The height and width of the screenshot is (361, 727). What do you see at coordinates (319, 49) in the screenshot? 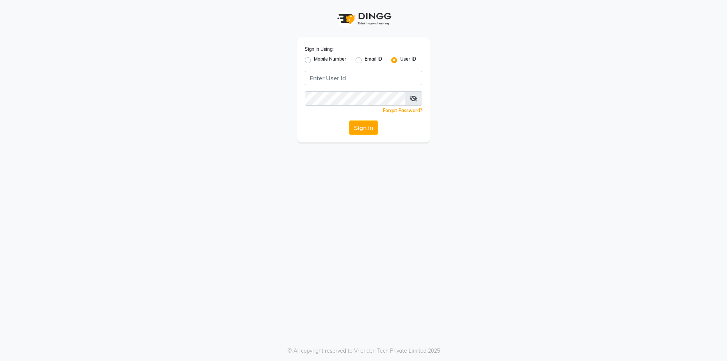
I see `label: Sign In Using:` at bounding box center [319, 49].